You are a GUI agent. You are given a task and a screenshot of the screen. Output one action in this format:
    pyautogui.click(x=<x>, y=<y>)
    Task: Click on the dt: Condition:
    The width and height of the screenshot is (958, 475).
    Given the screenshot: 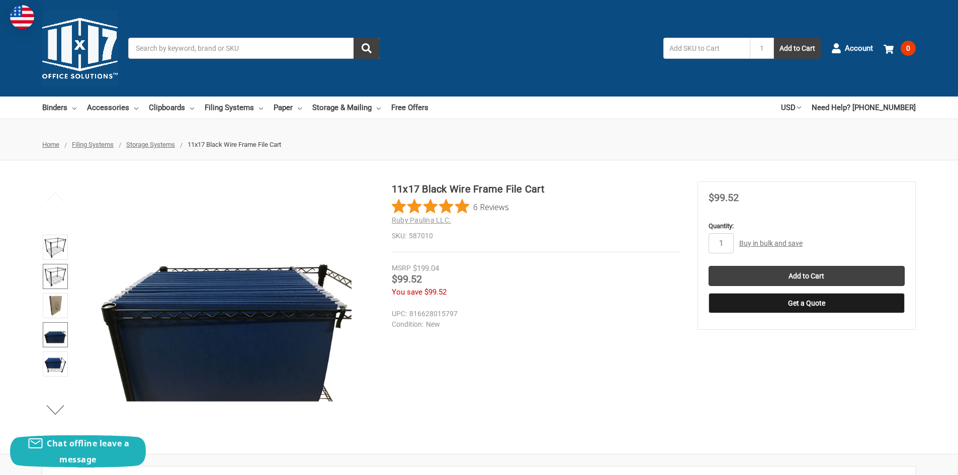 What is the action you would take?
    pyautogui.click(x=408, y=325)
    